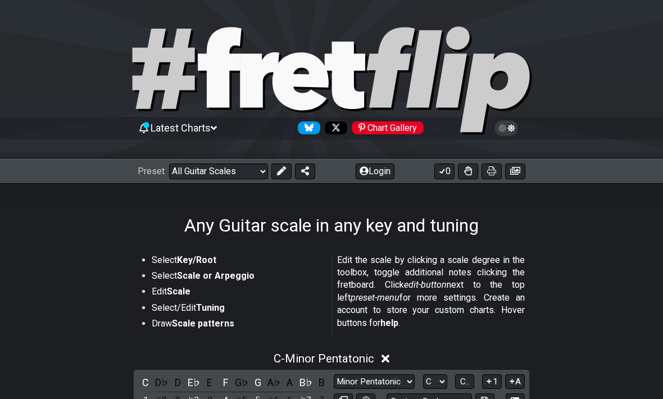  I want to click on a: #fretflip at Pinterest, so click(385, 128).